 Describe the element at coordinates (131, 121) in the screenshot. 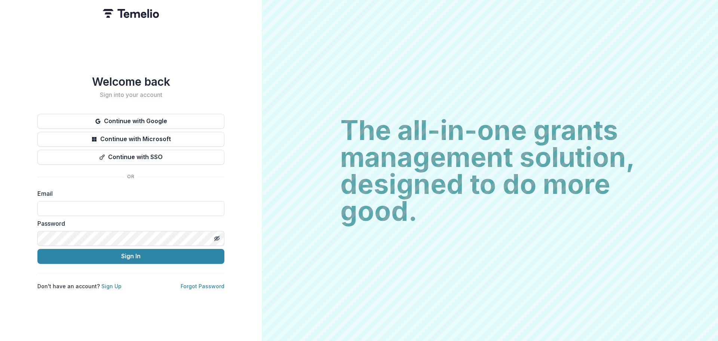

I see `button: Continue with Google` at that location.